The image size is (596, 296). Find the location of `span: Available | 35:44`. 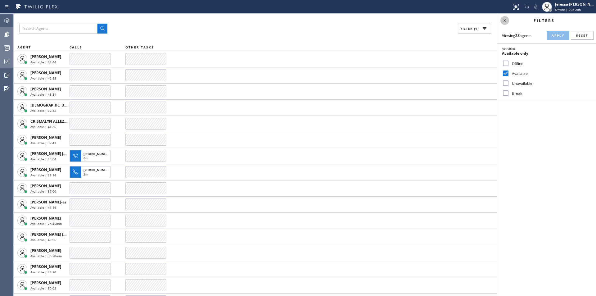

span: Available | 35:44 is located at coordinates (43, 62).